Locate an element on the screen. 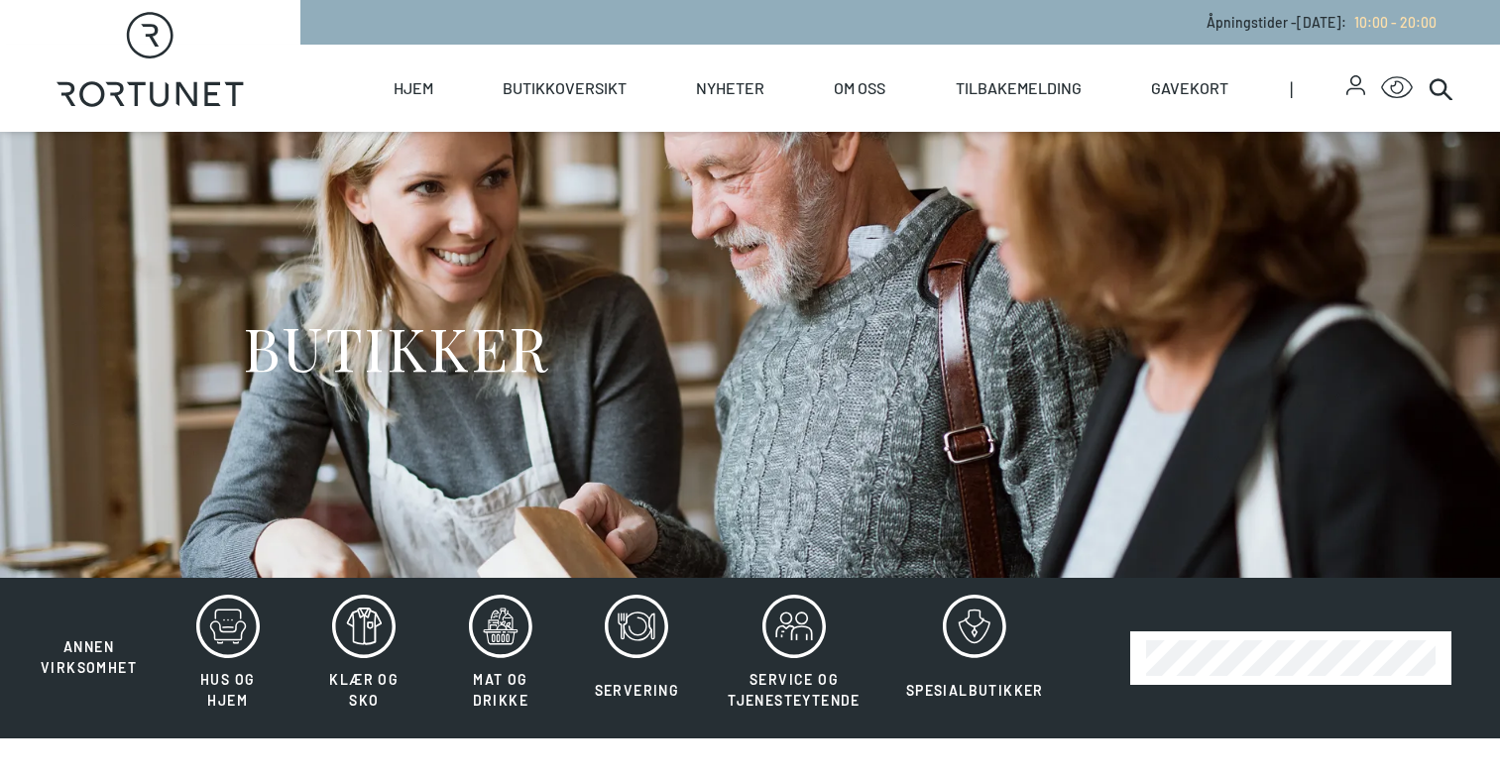 The height and width of the screenshot is (779, 1500). a: 10:00 - 20:00 is located at coordinates (1391, 22).